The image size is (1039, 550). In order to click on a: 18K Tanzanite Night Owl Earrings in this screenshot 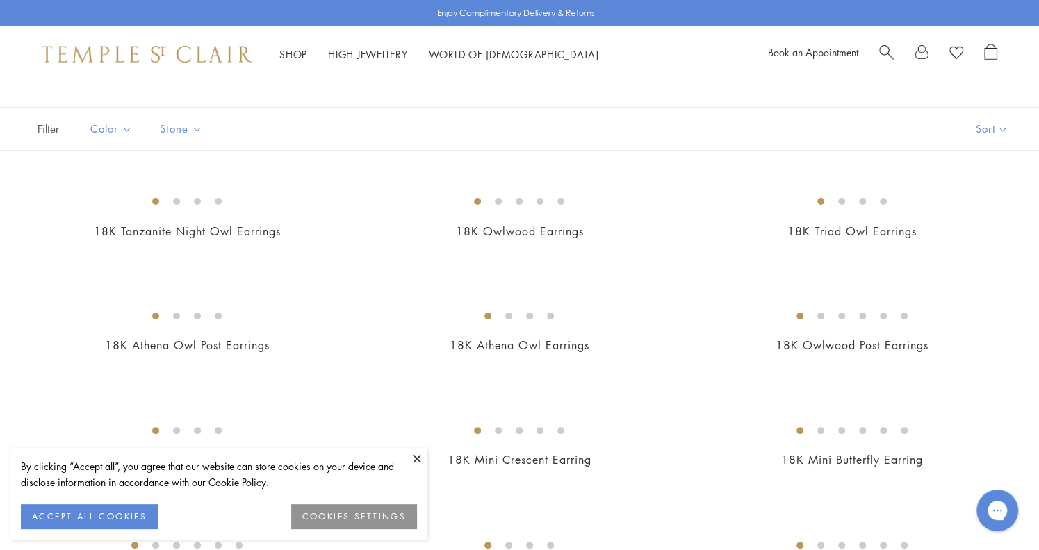, I will do `click(187, 231)`.